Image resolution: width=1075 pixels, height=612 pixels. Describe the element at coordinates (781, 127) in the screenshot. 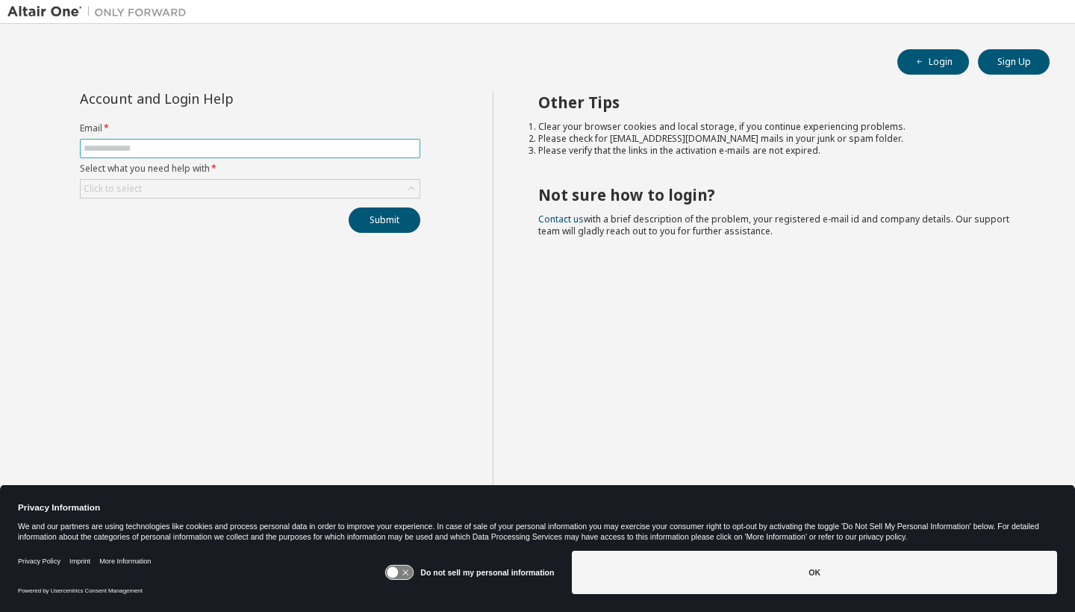

I see `li: Clear your browser cookies and local storage, if you continue experiencing problems.` at that location.